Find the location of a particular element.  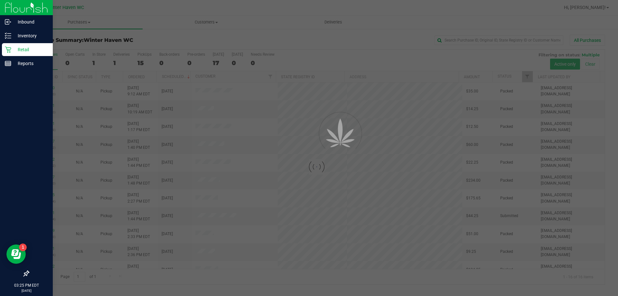

inline-svg: Inventory is located at coordinates (8, 36).